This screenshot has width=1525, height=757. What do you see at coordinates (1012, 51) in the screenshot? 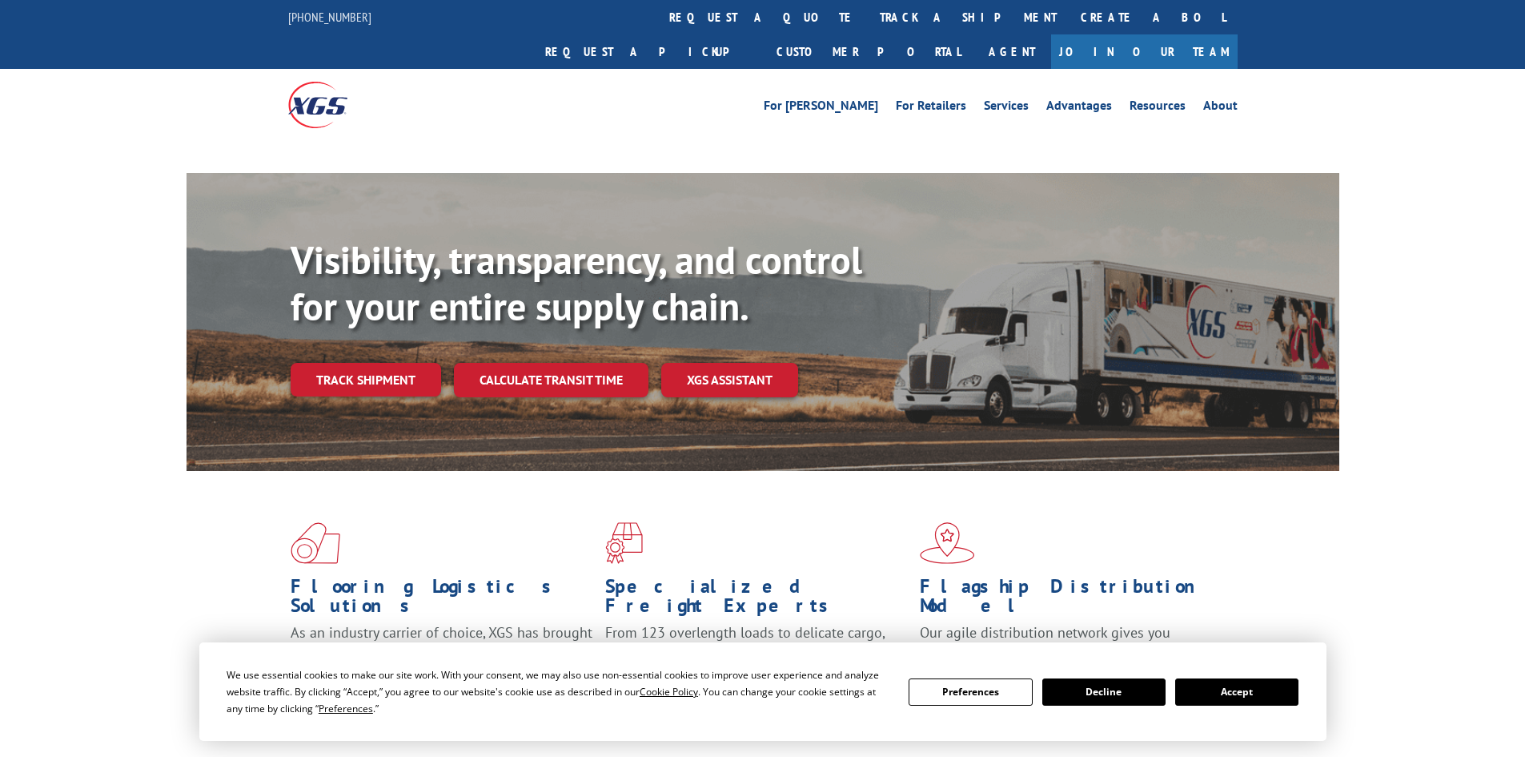
I see `a: Agent` at bounding box center [1012, 51].